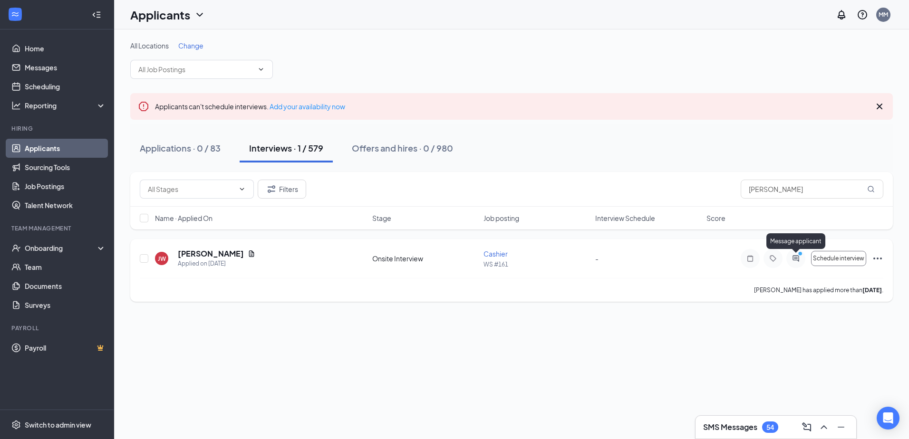 This screenshot has width=909, height=439. What do you see at coordinates (57, 328) in the screenshot?
I see `div: Payroll` at bounding box center [57, 328].